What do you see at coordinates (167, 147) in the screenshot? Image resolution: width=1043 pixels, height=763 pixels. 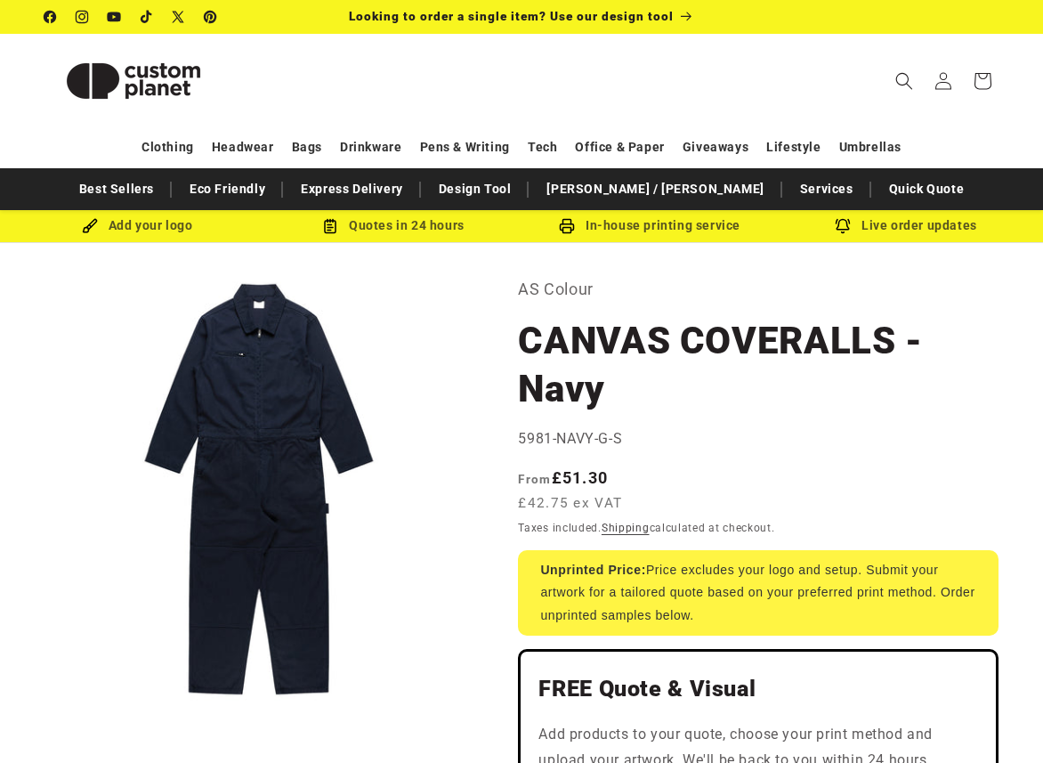 I see `a: Clothing` at bounding box center [167, 147].